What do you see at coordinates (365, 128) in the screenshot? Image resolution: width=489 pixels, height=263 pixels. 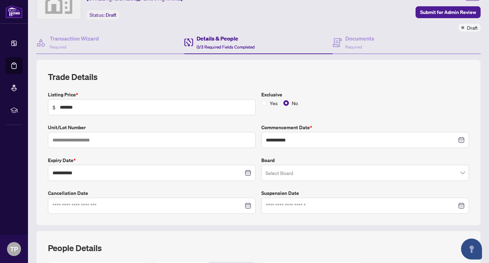 I see `label: Commencement Date` at bounding box center [365, 128].